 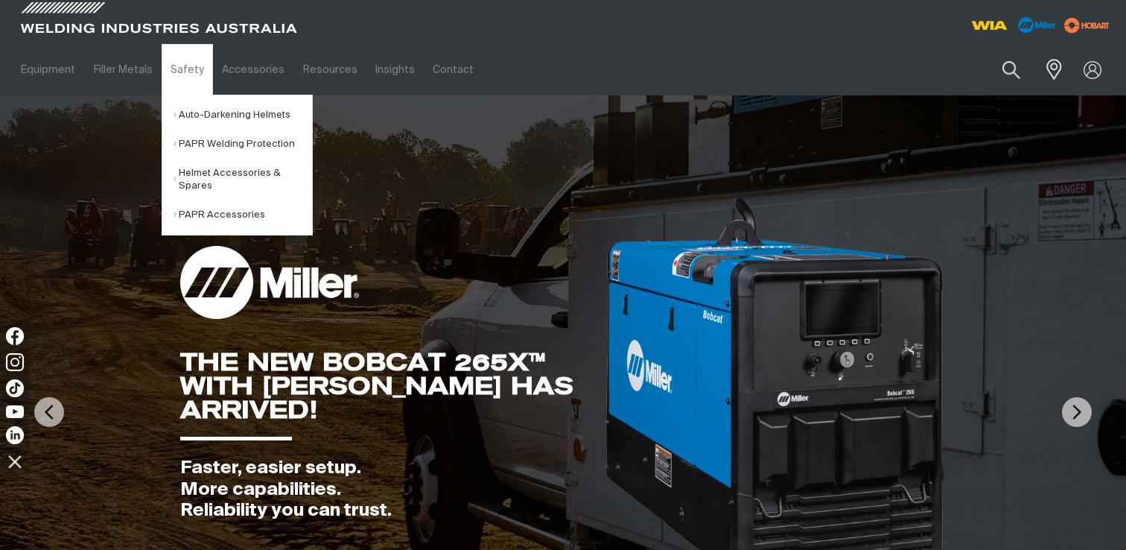 What do you see at coordinates (392, 489) in the screenshot?
I see `div: Faster, easier setup. More capabilities. Reliability you can trust.` at bounding box center [392, 489].